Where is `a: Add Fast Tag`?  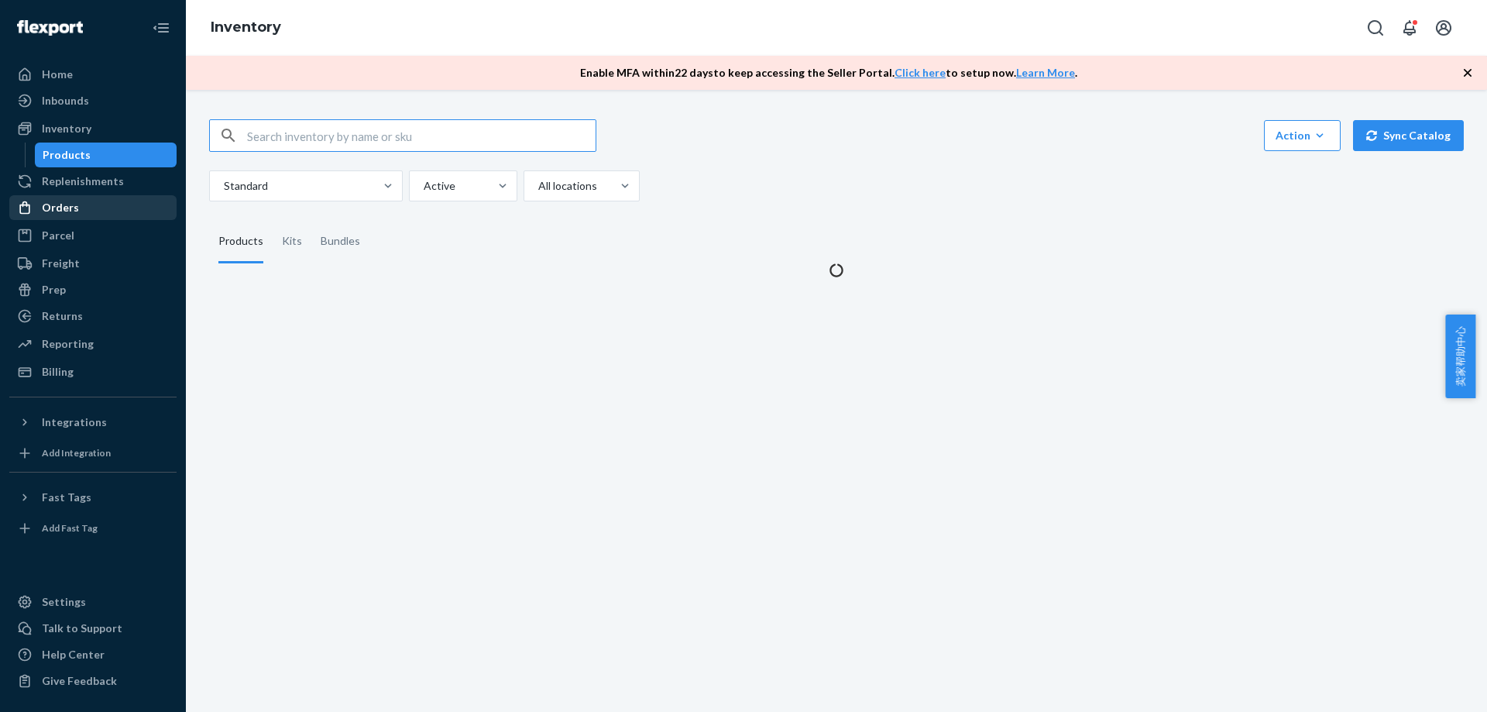
a: Add Fast Tag is located at coordinates (93, 528).